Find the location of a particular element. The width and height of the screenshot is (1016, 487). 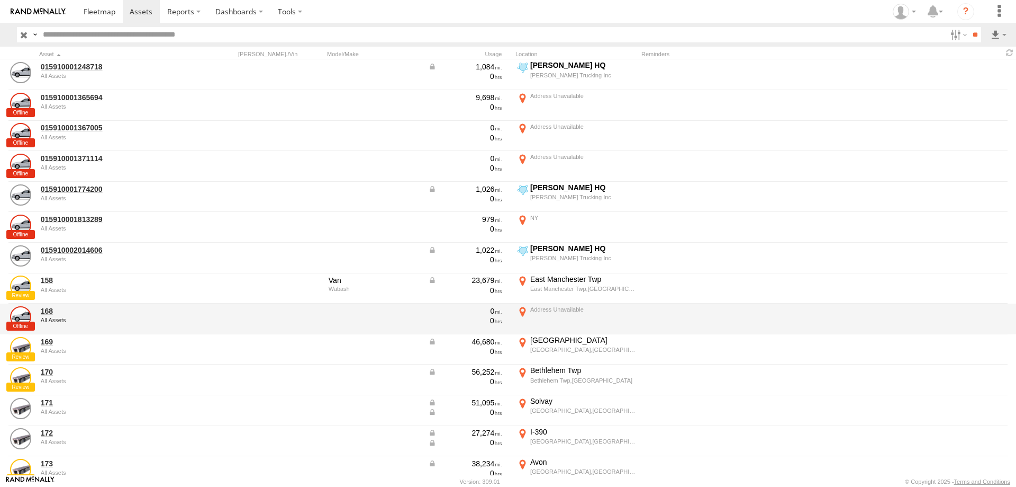

div: 979 is located at coordinates (465, 219).